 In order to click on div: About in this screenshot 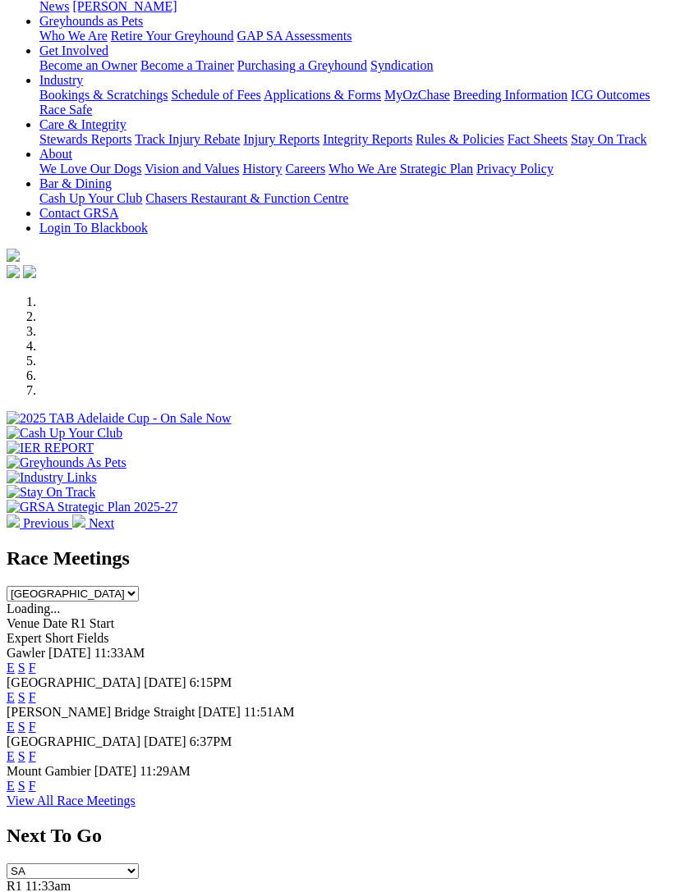, I will do `click(359, 169)`.